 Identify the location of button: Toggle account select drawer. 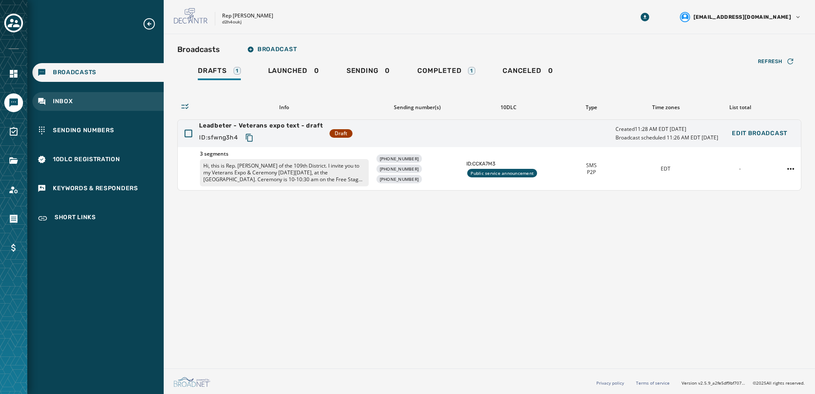
(14, 23).